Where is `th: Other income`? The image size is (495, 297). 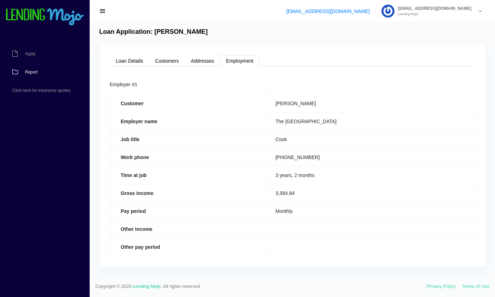
th: Other income is located at coordinates (187, 229).